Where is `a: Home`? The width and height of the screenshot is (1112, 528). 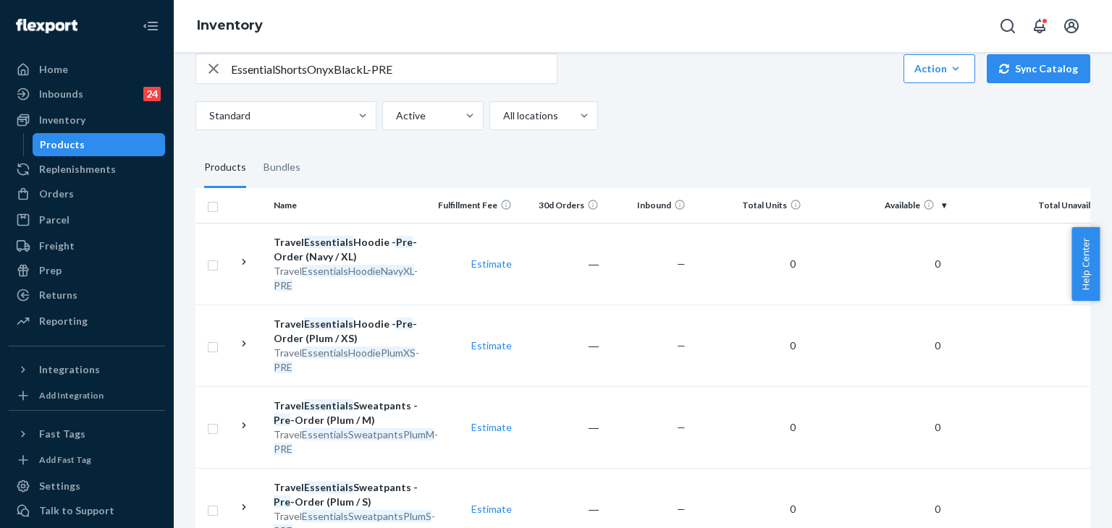 a: Home is located at coordinates (87, 69).